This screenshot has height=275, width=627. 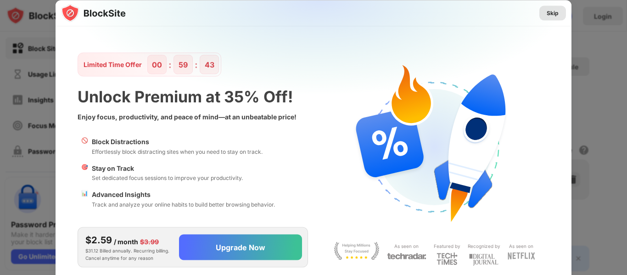 What do you see at coordinates (149, 242) in the screenshot?
I see `div: $3.99` at bounding box center [149, 242].